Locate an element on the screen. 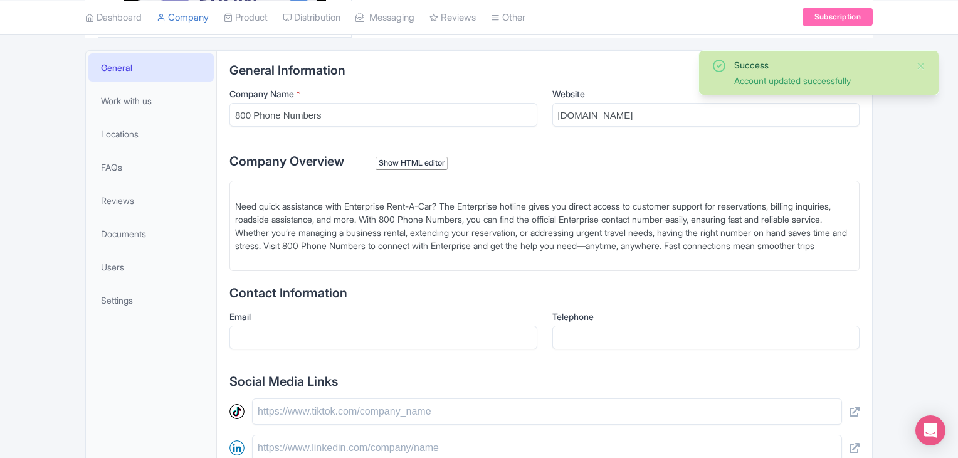 This screenshot has width=958, height=458. span: Work with us is located at coordinates (126, 100).